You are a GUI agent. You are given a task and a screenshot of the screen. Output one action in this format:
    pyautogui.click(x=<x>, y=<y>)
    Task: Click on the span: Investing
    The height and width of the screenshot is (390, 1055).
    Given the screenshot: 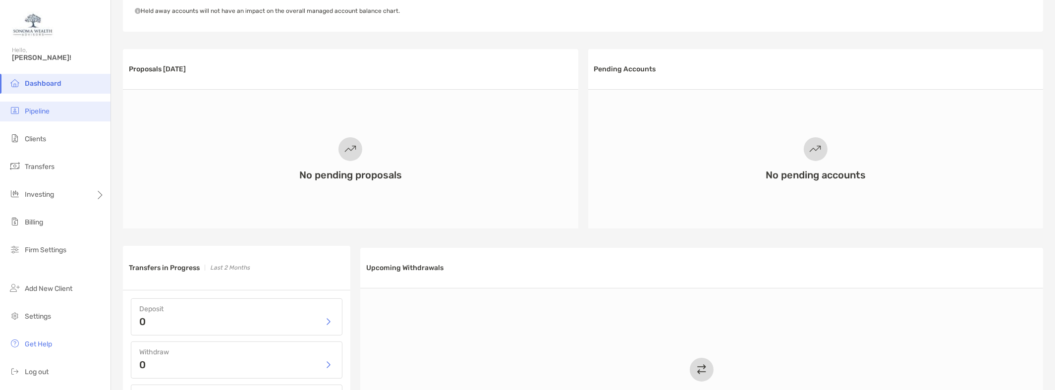 What is the action you would take?
    pyautogui.click(x=39, y=194)
    